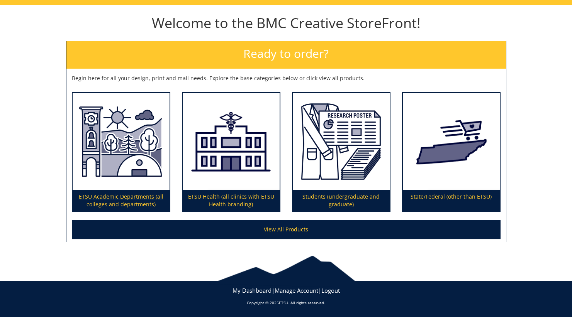 The height and width of the screenshot is (317, 572). I want to click on a: ETSU Academic Departments (all colleges and departments), so click(121, 153).